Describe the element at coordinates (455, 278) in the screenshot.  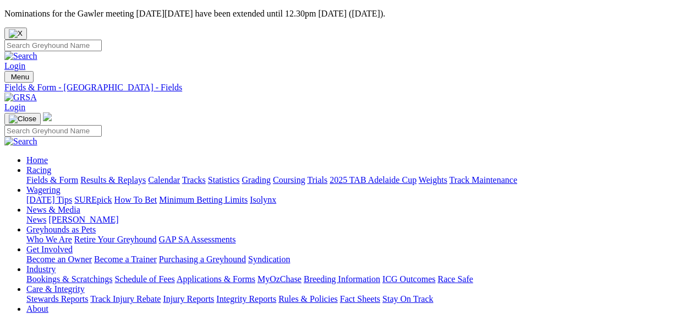
I see `a: Race Safe` at that location.